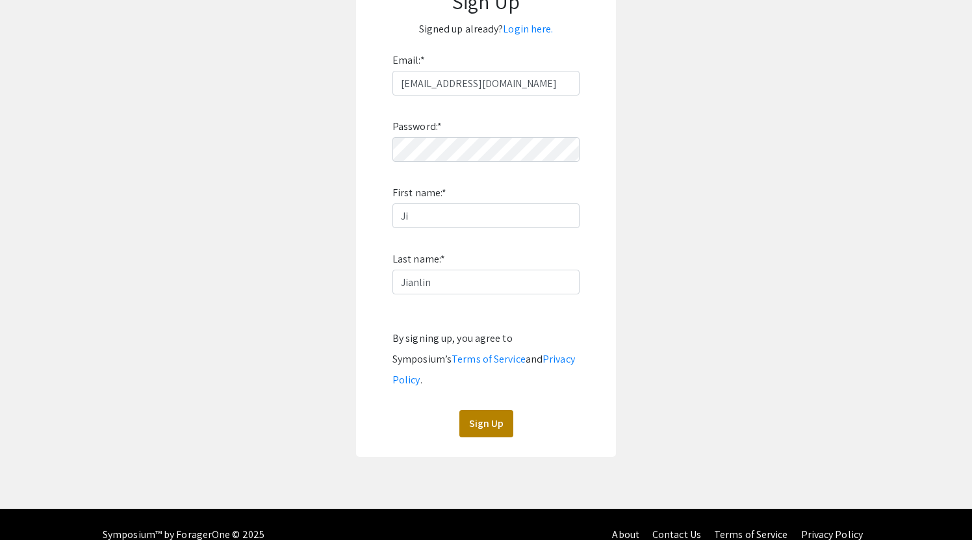 The image size is (972, 540). I want to click on a: Login here., so click(528, 29).